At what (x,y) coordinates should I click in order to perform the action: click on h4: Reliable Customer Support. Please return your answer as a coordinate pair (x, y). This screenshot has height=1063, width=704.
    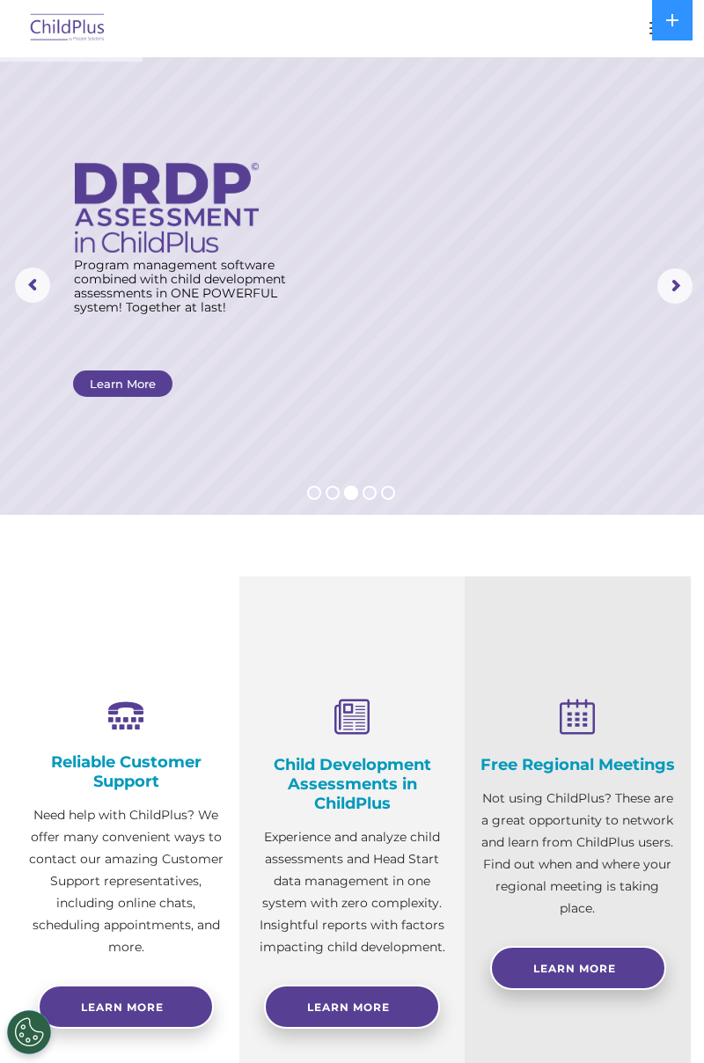
    Looking at the image, I should click on (126, 772).